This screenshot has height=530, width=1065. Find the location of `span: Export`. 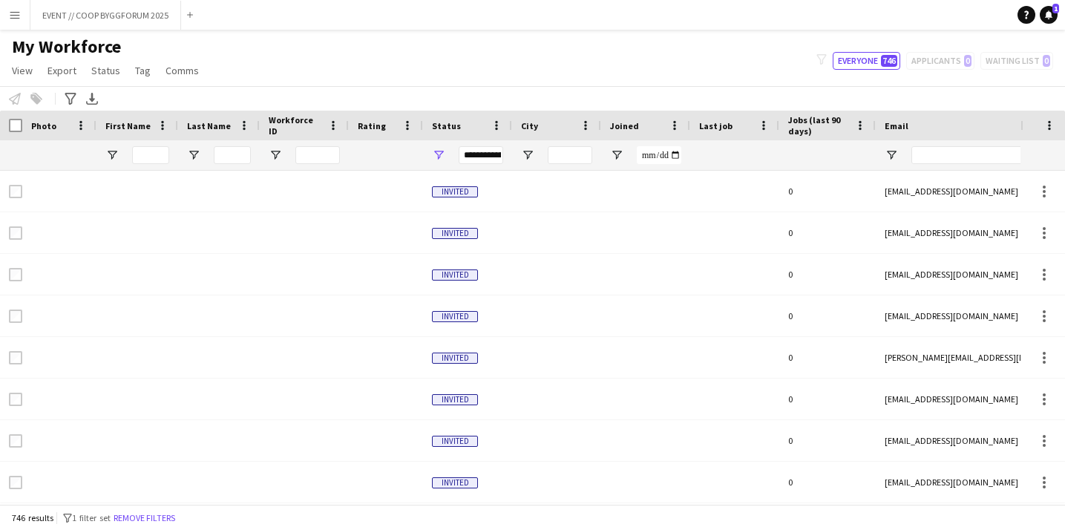

span: Export is located at coordinates (62, 70).